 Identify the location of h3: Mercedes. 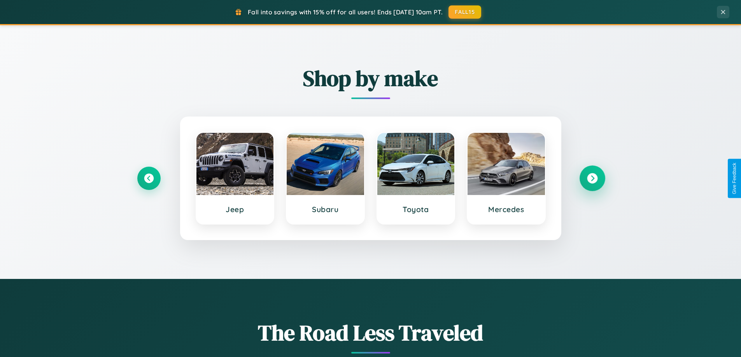
(506, 210).